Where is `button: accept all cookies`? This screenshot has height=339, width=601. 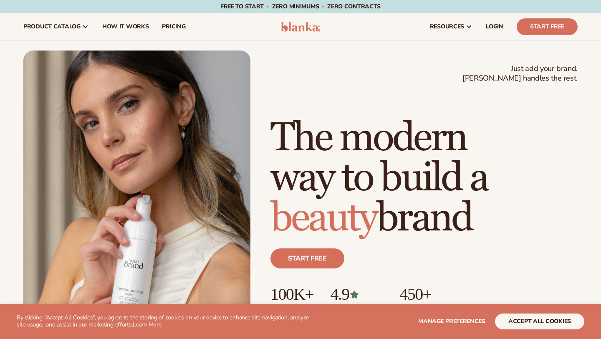 button: accept all cookies is located at coordinates (540, 321).